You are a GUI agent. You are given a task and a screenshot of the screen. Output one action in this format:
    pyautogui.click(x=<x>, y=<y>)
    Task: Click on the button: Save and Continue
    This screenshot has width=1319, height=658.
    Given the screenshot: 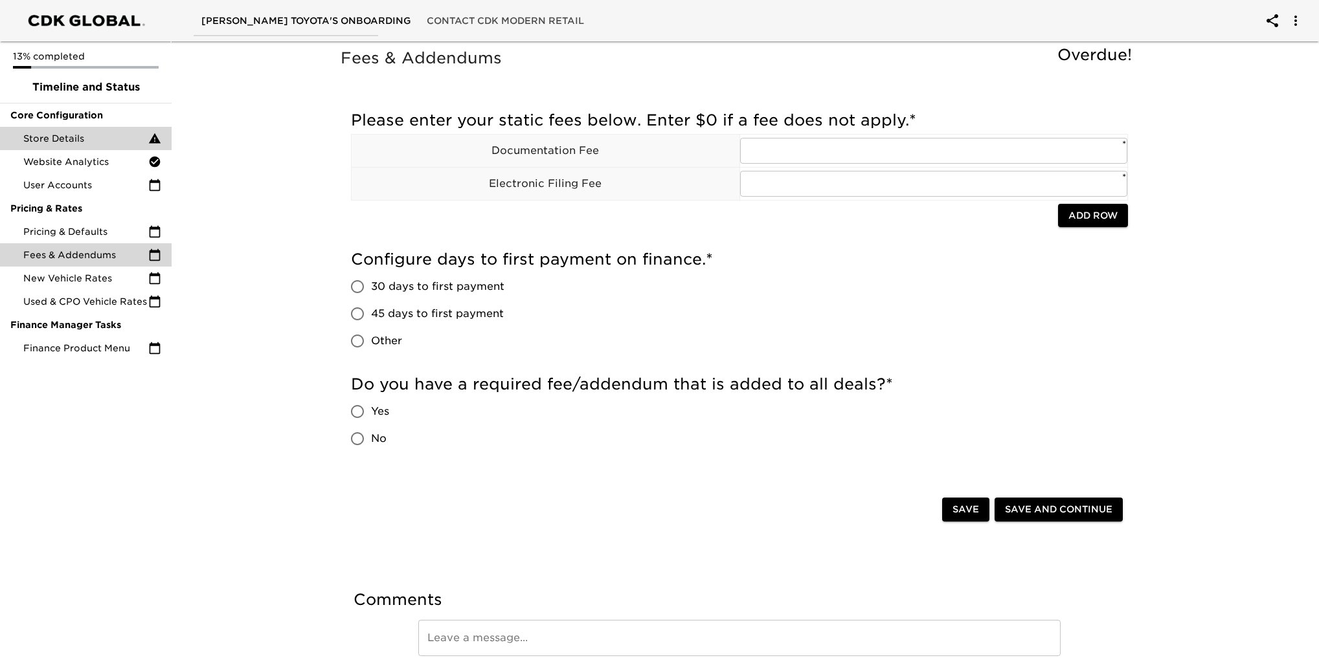 What is the action you would take?
    pyautogui.click(x=1058, y=509)
    